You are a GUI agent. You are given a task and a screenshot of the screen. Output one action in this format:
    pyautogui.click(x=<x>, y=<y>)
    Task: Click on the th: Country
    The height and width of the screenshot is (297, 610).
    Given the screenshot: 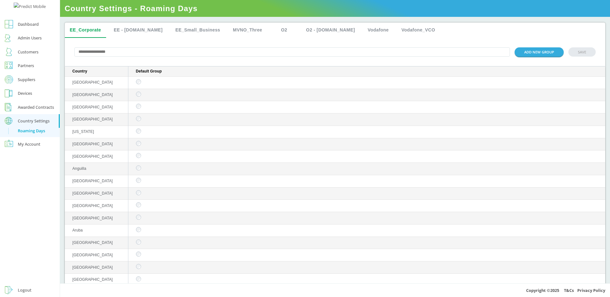 What is the action you would take?
    pyautogui.click(x=97, y=71)
    